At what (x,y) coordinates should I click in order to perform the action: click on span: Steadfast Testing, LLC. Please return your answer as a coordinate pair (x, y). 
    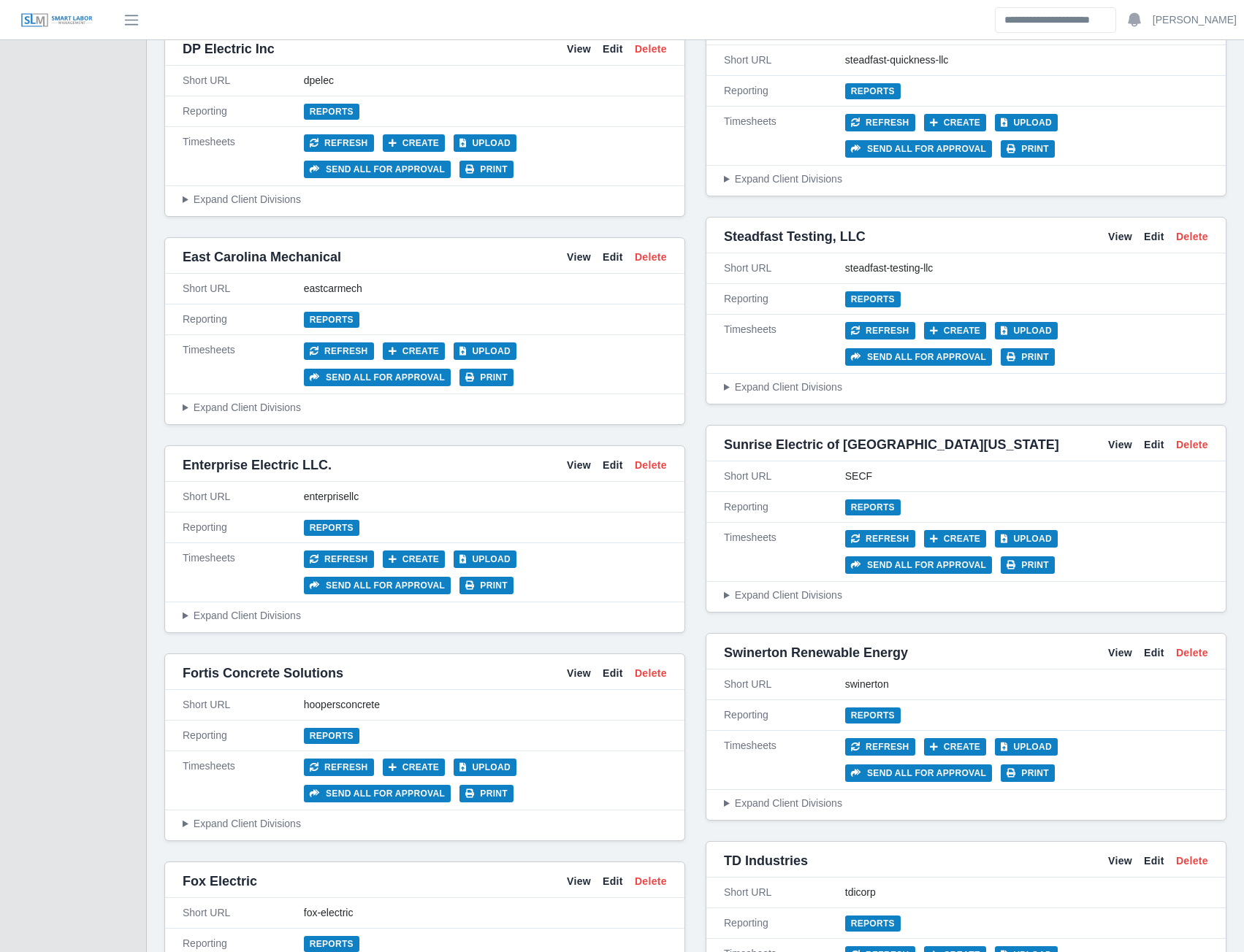
    Looking at the image, I should click on (794, 237).